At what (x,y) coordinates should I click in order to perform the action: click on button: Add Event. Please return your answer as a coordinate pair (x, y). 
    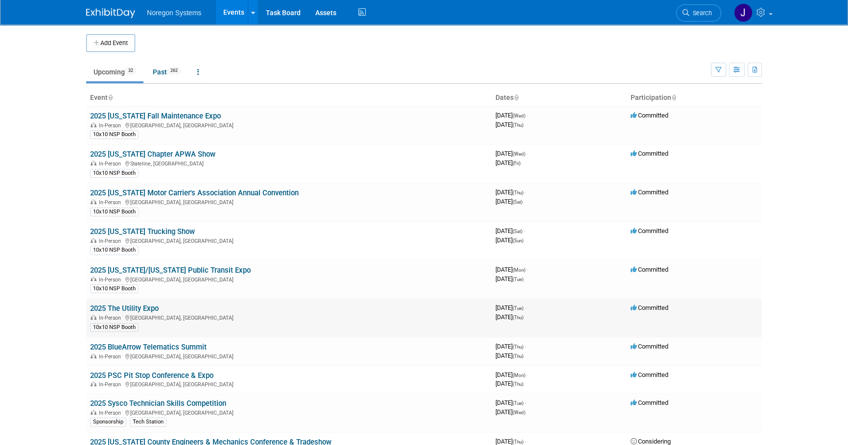
    Looking at the image, I should click on (111, 43).